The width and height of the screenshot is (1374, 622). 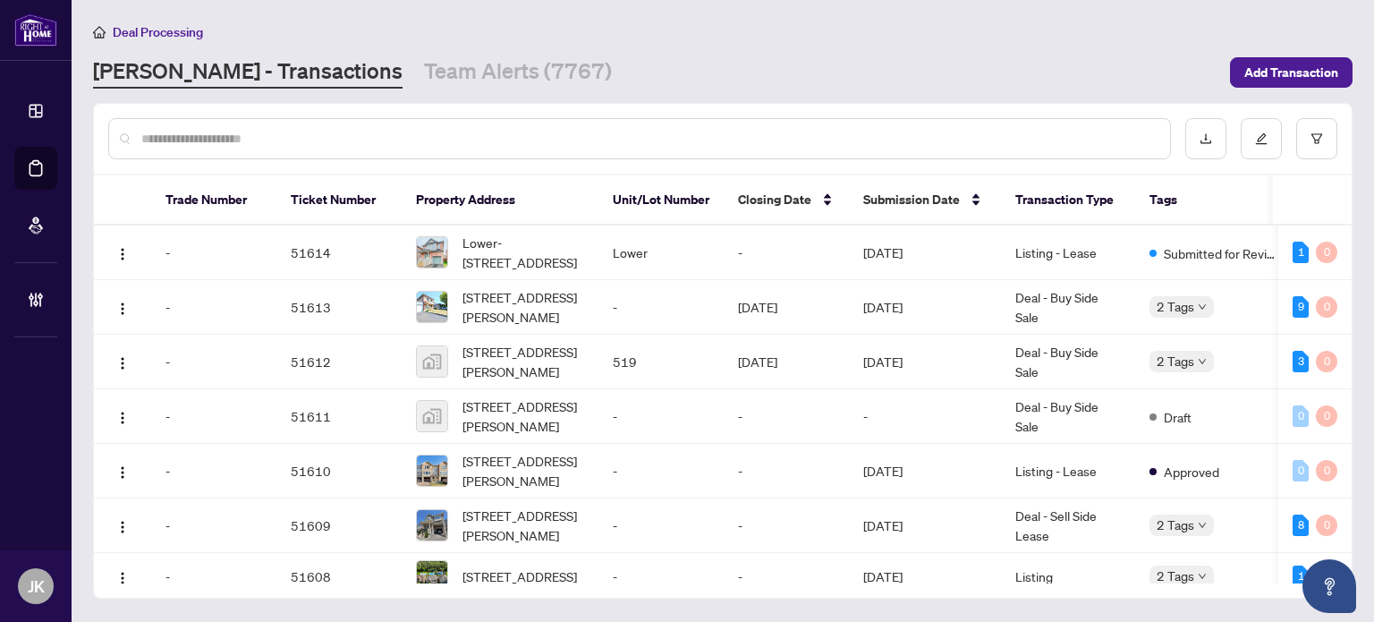 I want to click on span: Deal Processing, so click(x=157, y=32).